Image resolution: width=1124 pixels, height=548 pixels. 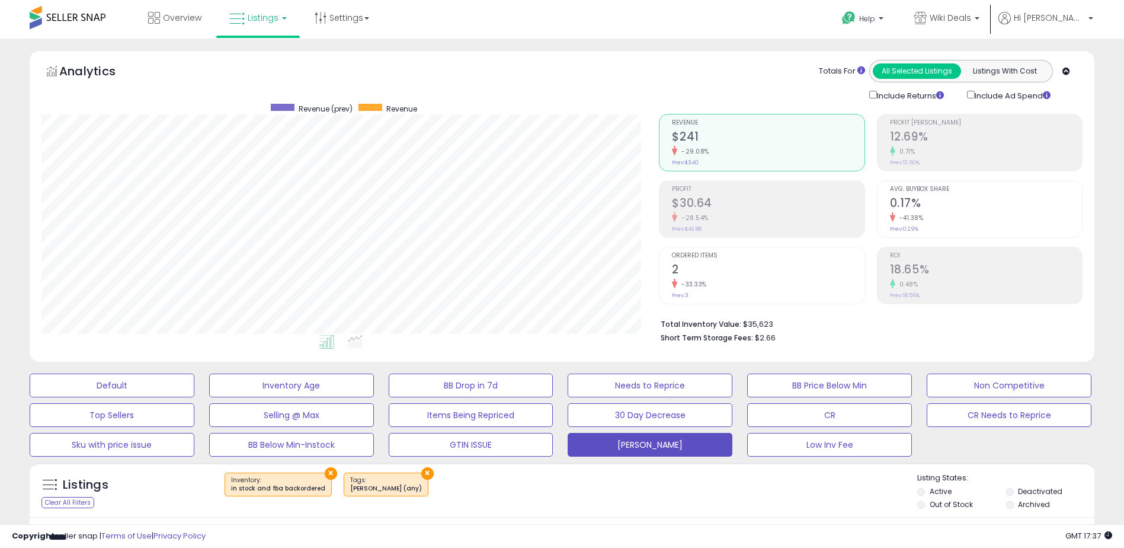 I want to click on small: -29.08%, so click(x=693, y=151).